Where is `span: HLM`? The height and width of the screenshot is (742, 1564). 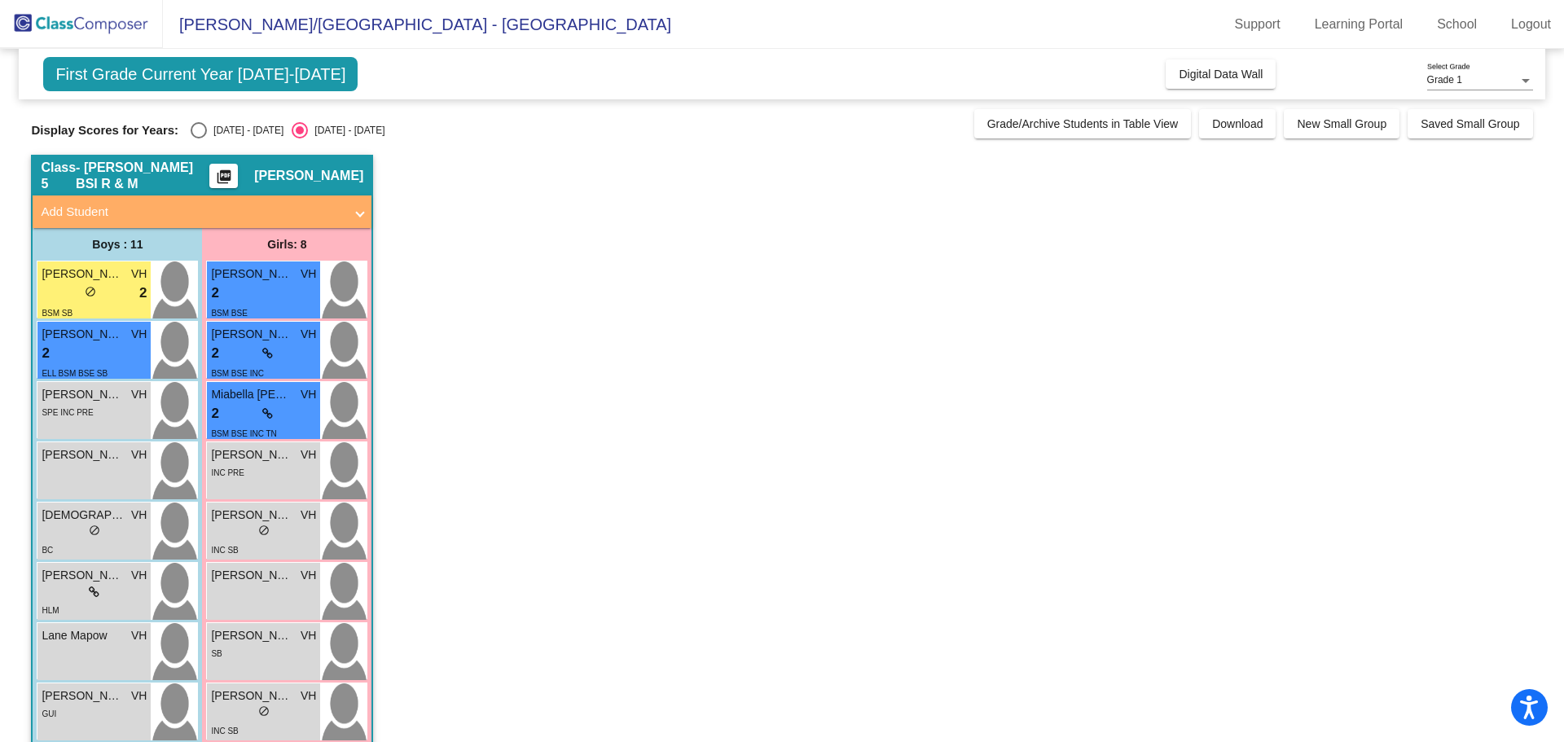 span: HLM is located at coordinates (50, 610).